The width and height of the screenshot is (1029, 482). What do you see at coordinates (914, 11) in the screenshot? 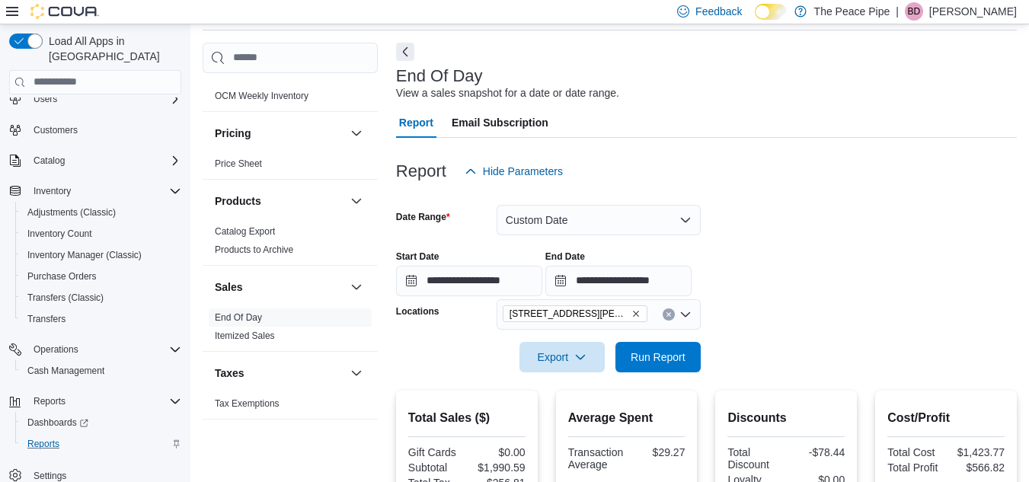
I see `div: Brandon Duthie` at bounding box center [914, 11].